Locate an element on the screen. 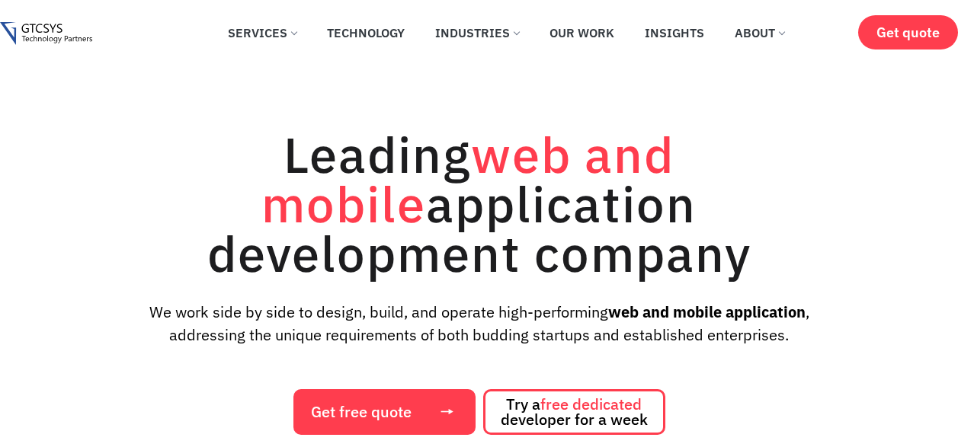 The width and height of the screenshot is (958, 447). a: Get free quote is located at coordinates (384, 412).